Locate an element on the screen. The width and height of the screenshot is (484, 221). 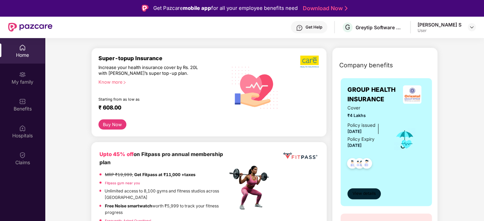
img: insurerLogo is located at coordinates (412, 95).